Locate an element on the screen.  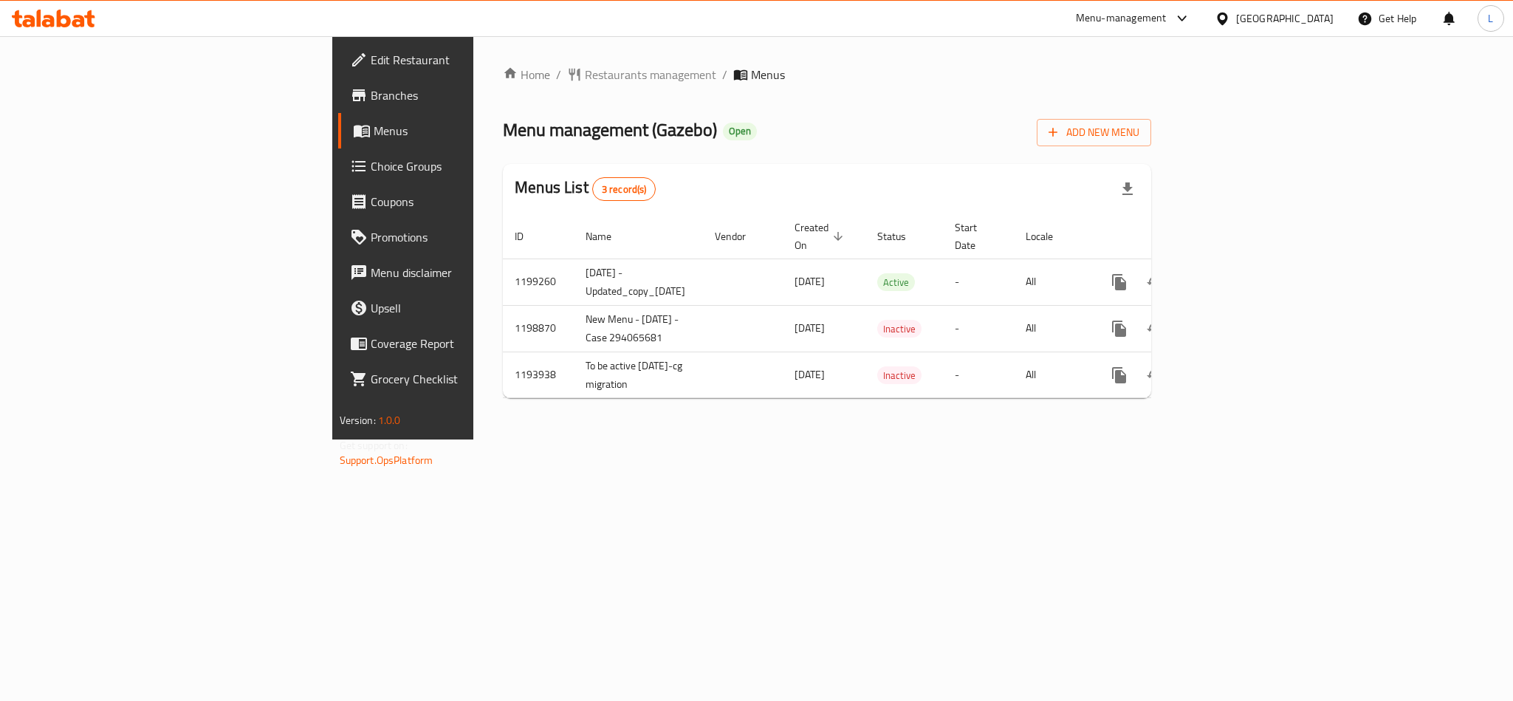
span: Active is located at coordinates (896, 282).